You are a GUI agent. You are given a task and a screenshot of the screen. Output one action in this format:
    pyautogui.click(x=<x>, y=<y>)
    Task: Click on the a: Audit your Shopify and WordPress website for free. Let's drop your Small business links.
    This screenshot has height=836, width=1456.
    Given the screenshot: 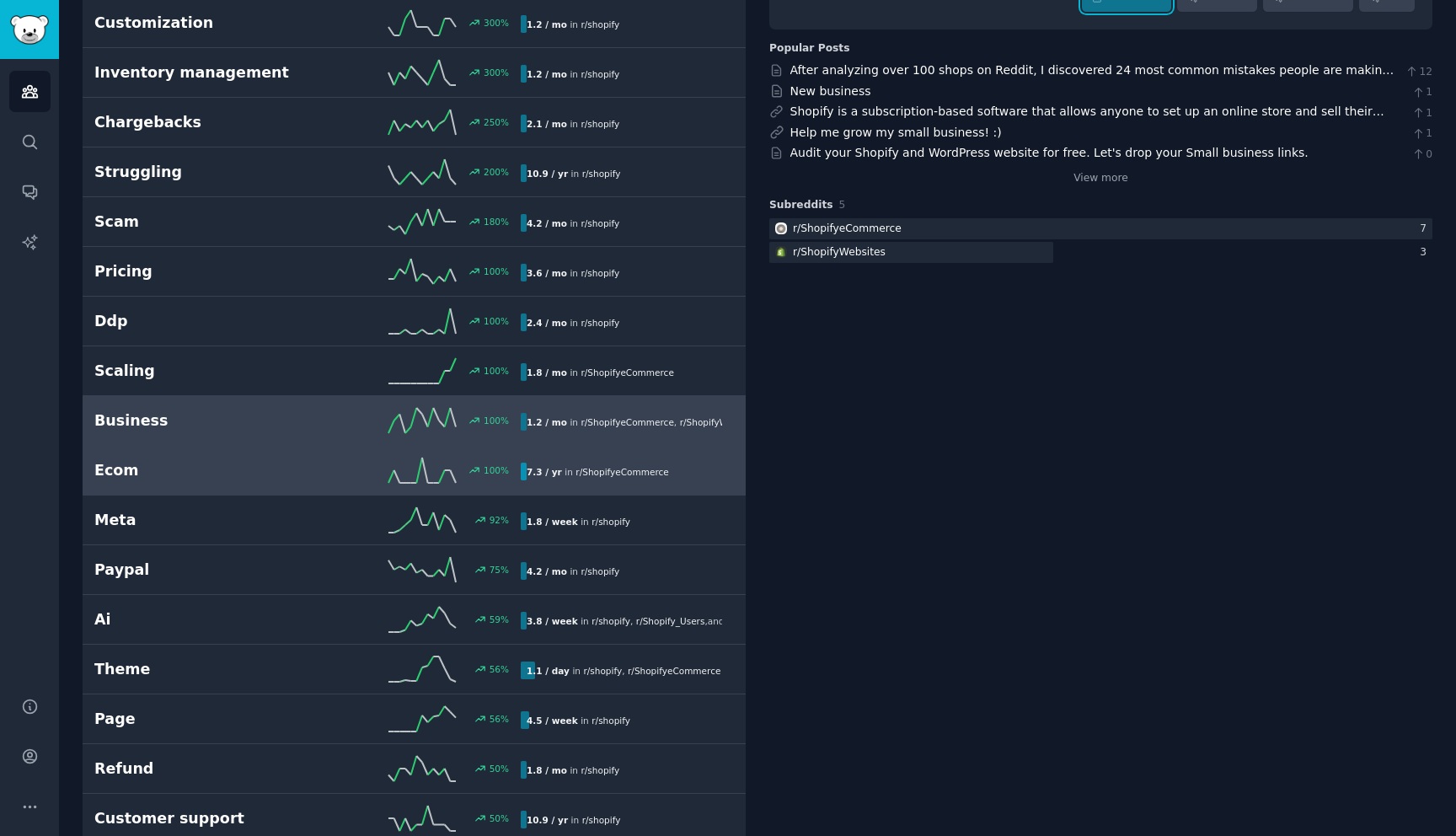 What is the action you would take?
    pyautogui.click(x=1049, y=153)
    